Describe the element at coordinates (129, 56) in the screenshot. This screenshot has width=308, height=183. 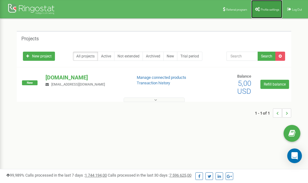
I see `a: Not extended` at that location.